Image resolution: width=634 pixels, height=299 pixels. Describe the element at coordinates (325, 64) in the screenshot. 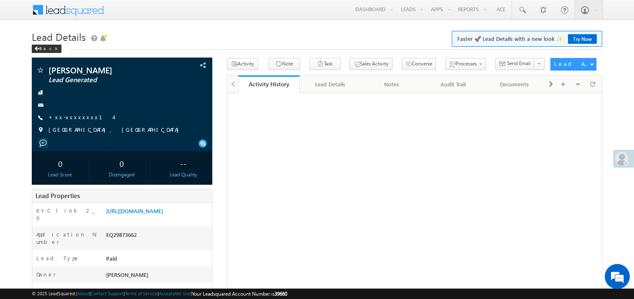

I see `button: Task` at that location.